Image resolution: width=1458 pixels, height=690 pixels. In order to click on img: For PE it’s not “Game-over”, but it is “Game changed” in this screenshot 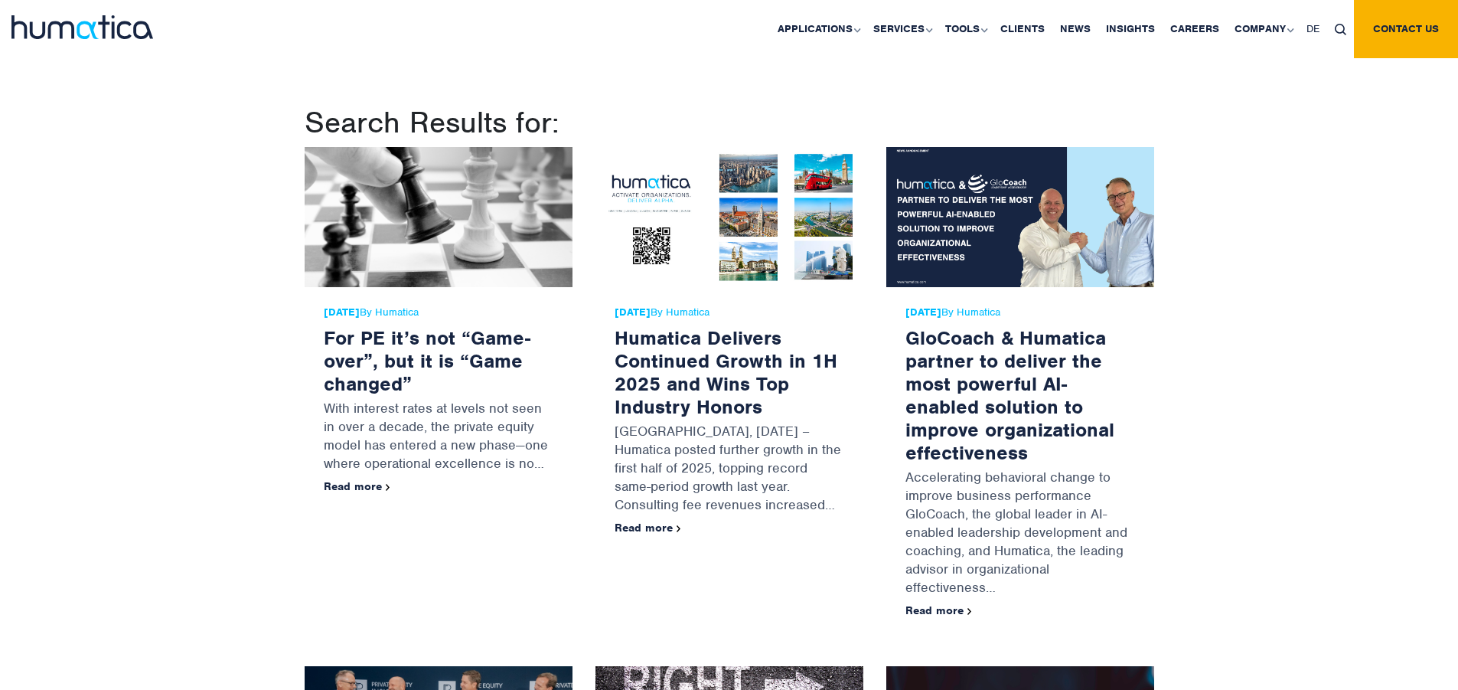, I will do `click(439, 217)`.